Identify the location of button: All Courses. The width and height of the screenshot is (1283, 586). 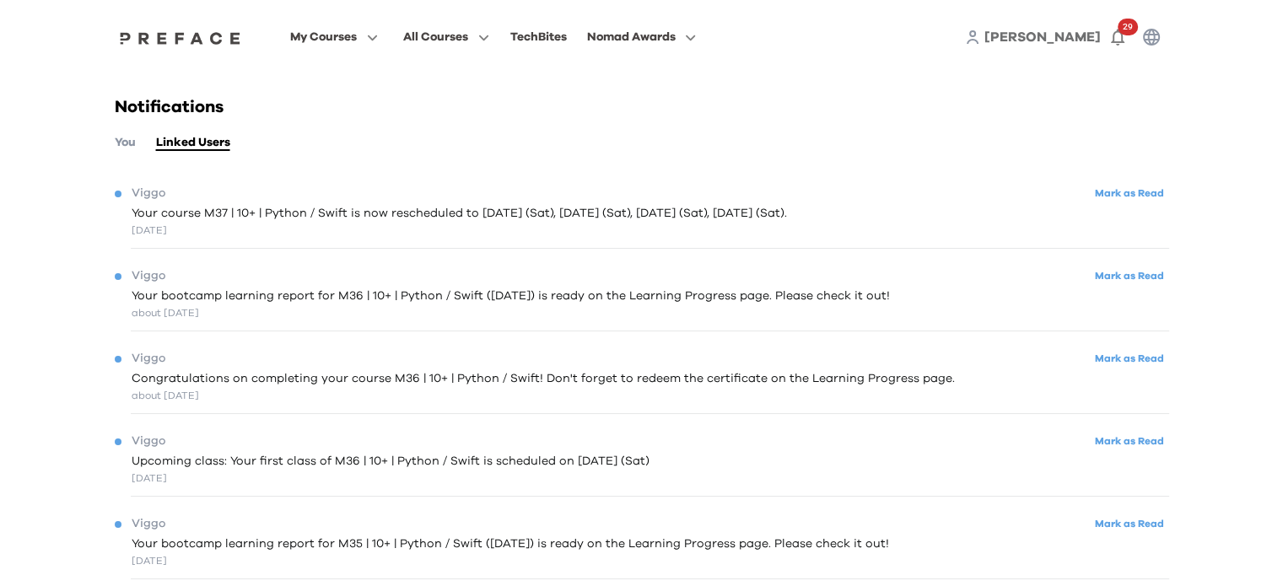
(446, 37).